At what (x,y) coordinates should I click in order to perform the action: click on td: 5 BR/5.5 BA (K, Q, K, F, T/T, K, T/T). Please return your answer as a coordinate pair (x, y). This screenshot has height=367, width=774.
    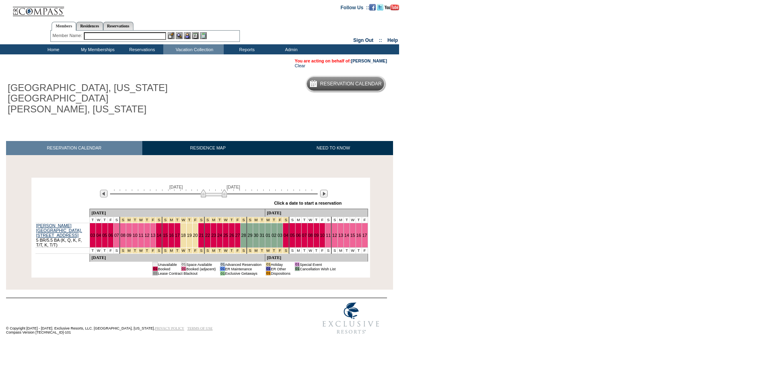
    Looking at the image, I should click on (62, 235).